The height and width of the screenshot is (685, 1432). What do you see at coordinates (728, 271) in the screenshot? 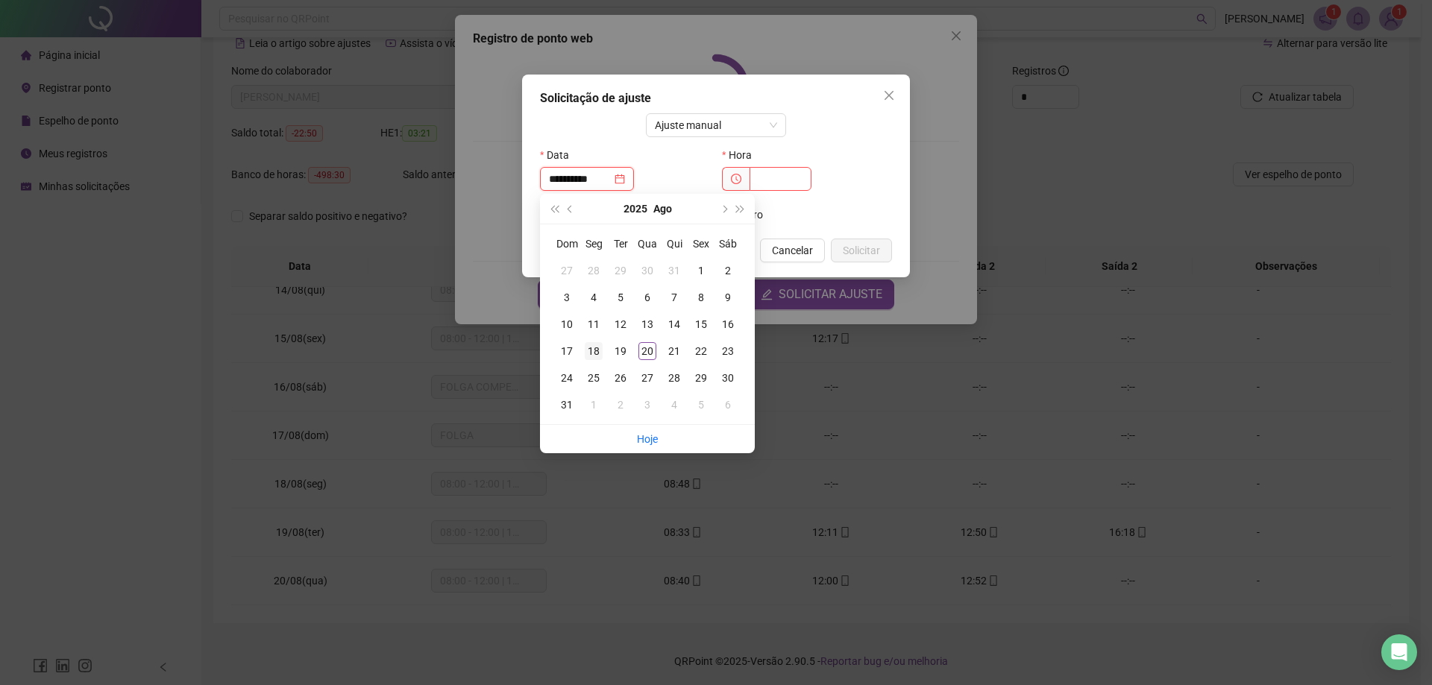
I see `td: 2025-08-02` at bounding box center [728, 271].